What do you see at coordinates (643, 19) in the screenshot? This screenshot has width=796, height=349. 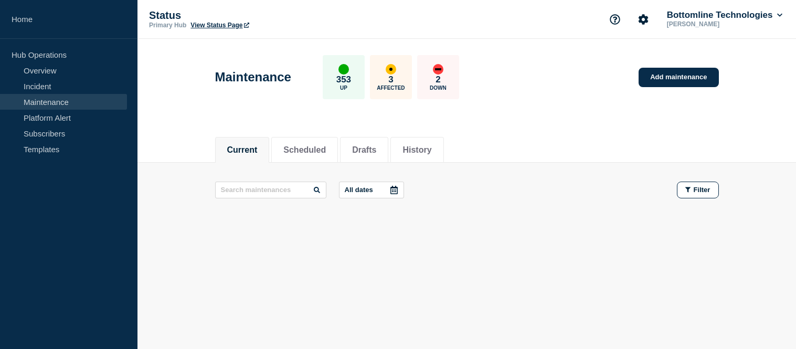 I see `button: Account settings` at bounding box center [643, 19].